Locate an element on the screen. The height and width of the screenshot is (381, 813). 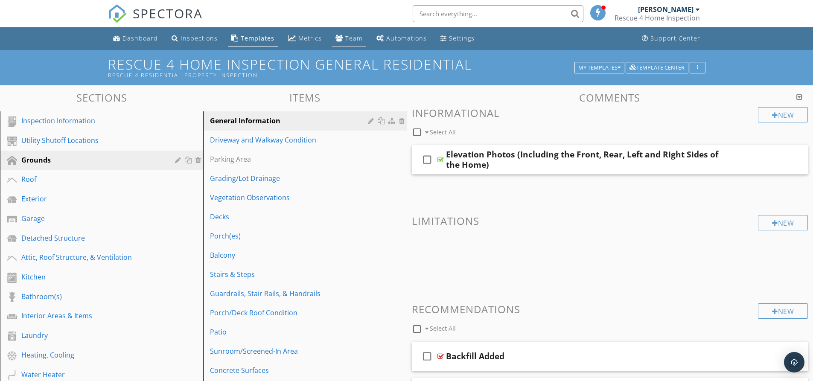
div: Open Intercom Messenger is located at coordinates (794, 362).